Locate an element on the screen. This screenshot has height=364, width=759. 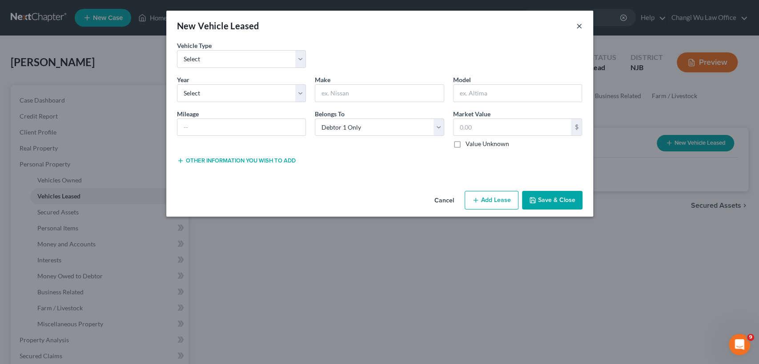
button: Add Lease is located at coordinates (491, 200).